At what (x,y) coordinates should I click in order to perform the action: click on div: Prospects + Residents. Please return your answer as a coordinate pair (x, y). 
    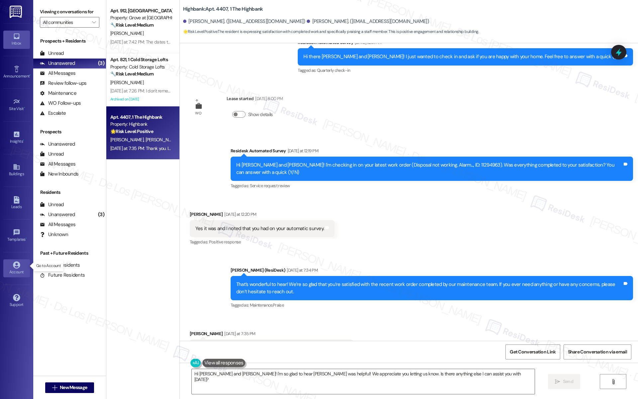
    Looking at the image, I should click on (69, 41).